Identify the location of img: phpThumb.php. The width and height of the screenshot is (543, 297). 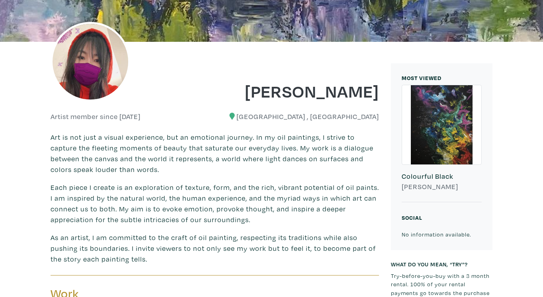
(90, 62).